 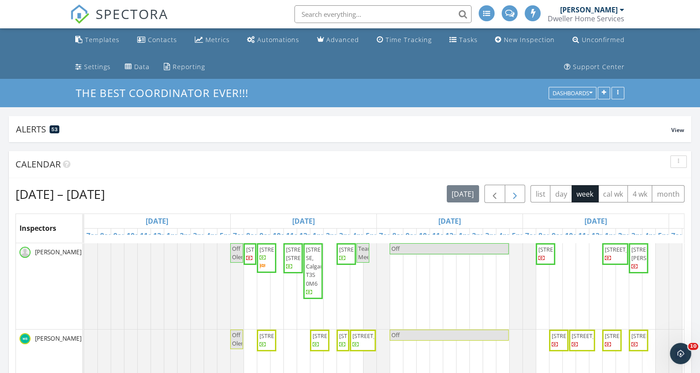 What do you see at coordinates (515, 193) in the screenshot?
I see `button: Next` at bounding box center [515, 193].